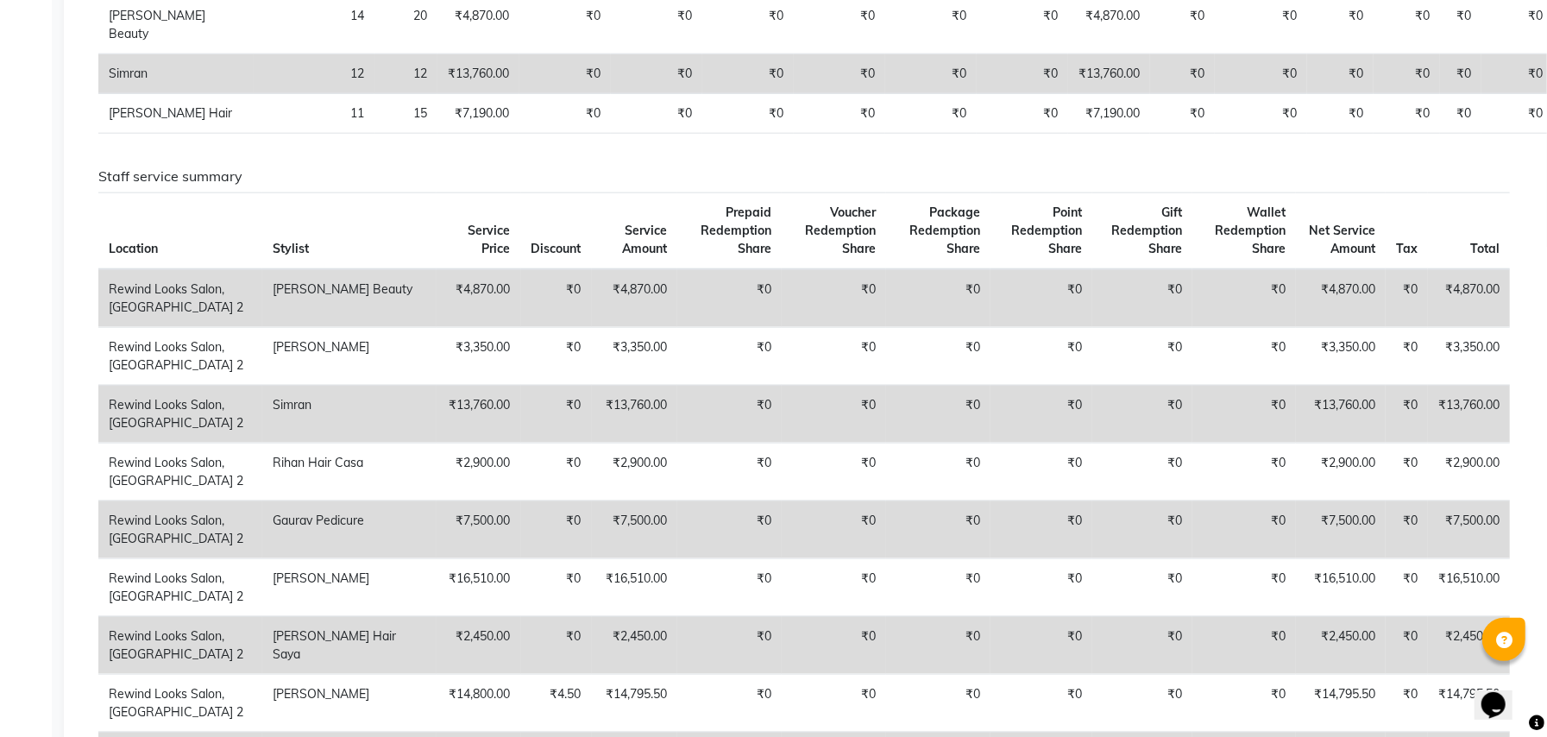 The width and height of the screenshot is (1547, 737). I want to click on span: Total, so click(1485, 249).